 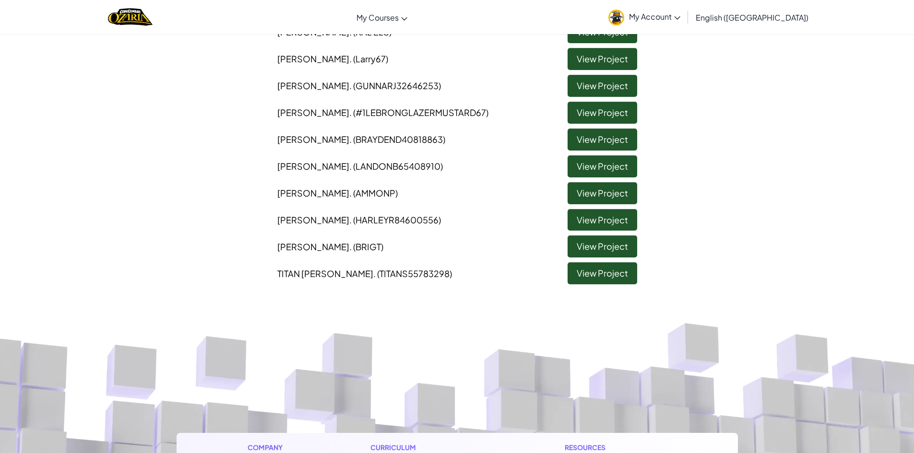 What do you see at coordinates (615, 448) in the screenshot?
I see `h1: Resources` at bounding box center [615, 448].